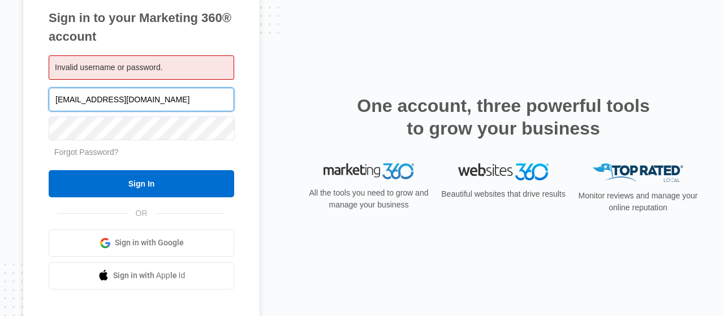 This screenshot has height=316, width=724. What do you see at coordinates (141, 100) in the screenshot?
I see `input: Email` at bounding box center [141, 100].